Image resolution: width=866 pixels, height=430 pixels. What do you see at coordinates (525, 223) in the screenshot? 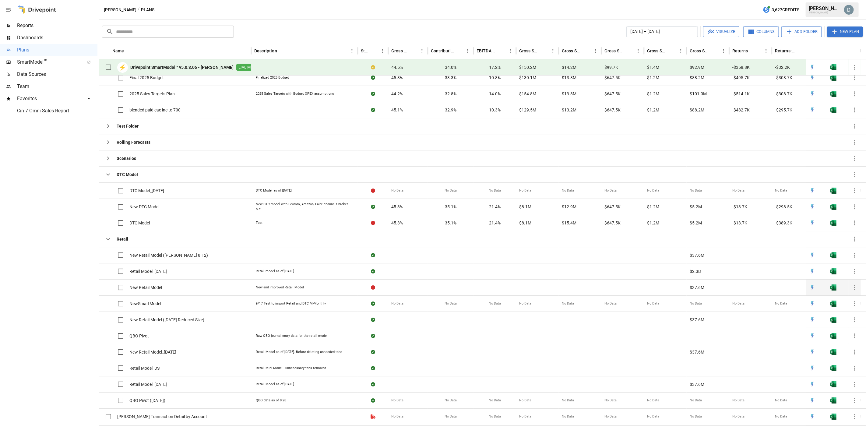
I see `span: $8.1M` at bounding box center [525, 223].